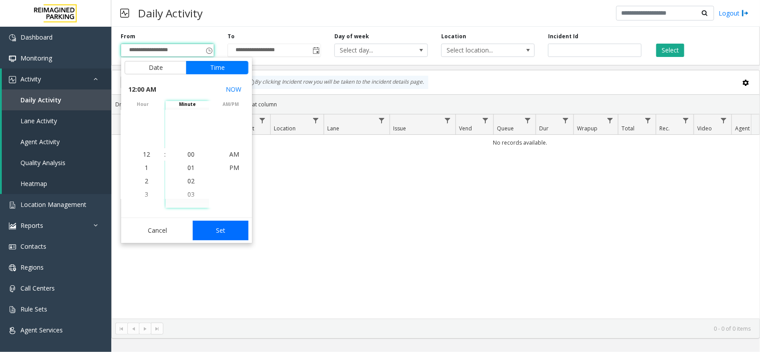 This screenshot has height=352, width=760. What do you see at coordinates (665, 128) in the screenshot?
I see `span: Rec.` at bounding box center [665, 128].